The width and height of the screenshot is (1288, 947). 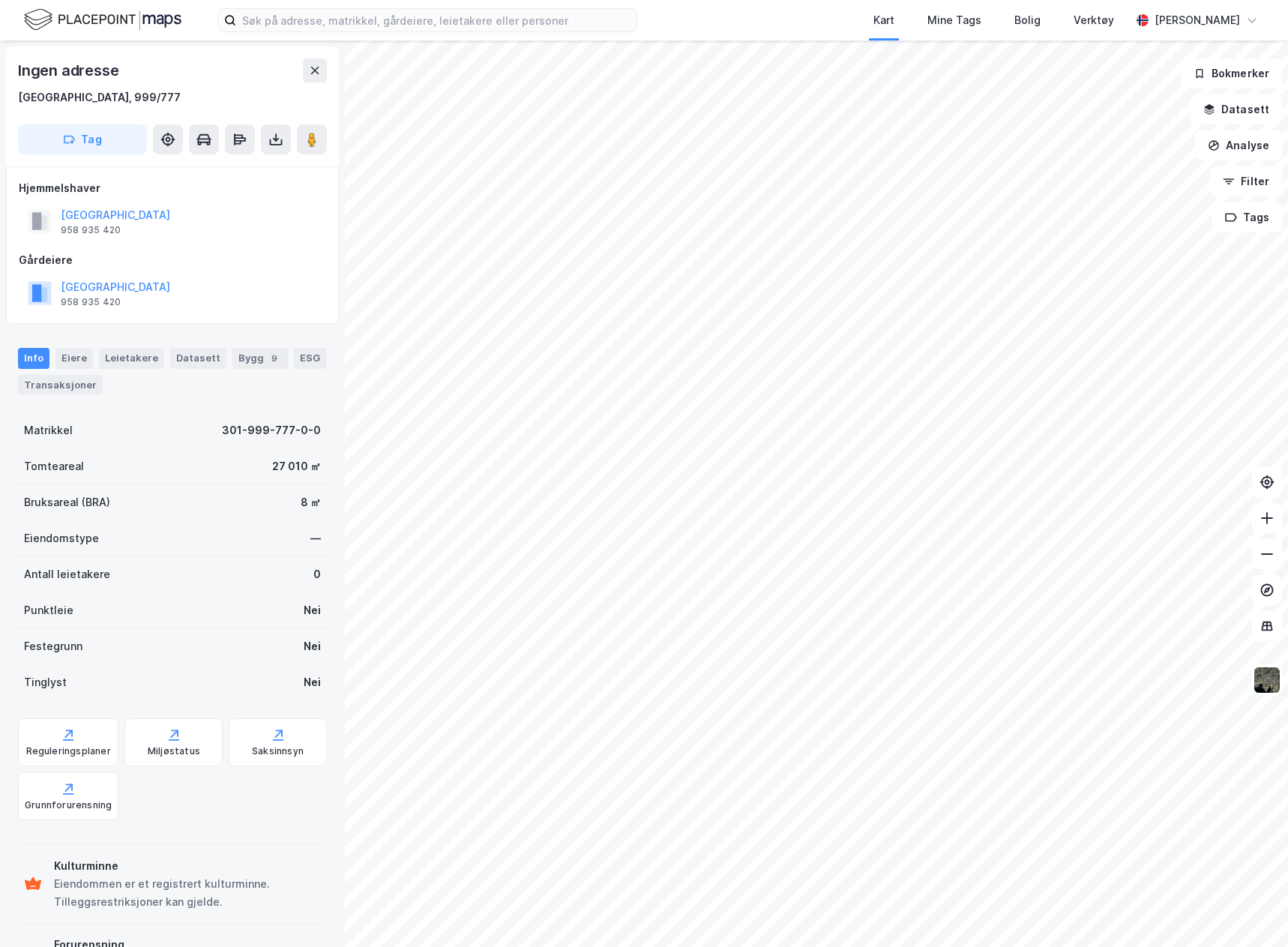 What do you see at coordinates (103, 19) in the screenshot?
I see `img: logo.f888ab2527a4732fd821a326f86c7f29.svg` at bounding box center [103, 19].